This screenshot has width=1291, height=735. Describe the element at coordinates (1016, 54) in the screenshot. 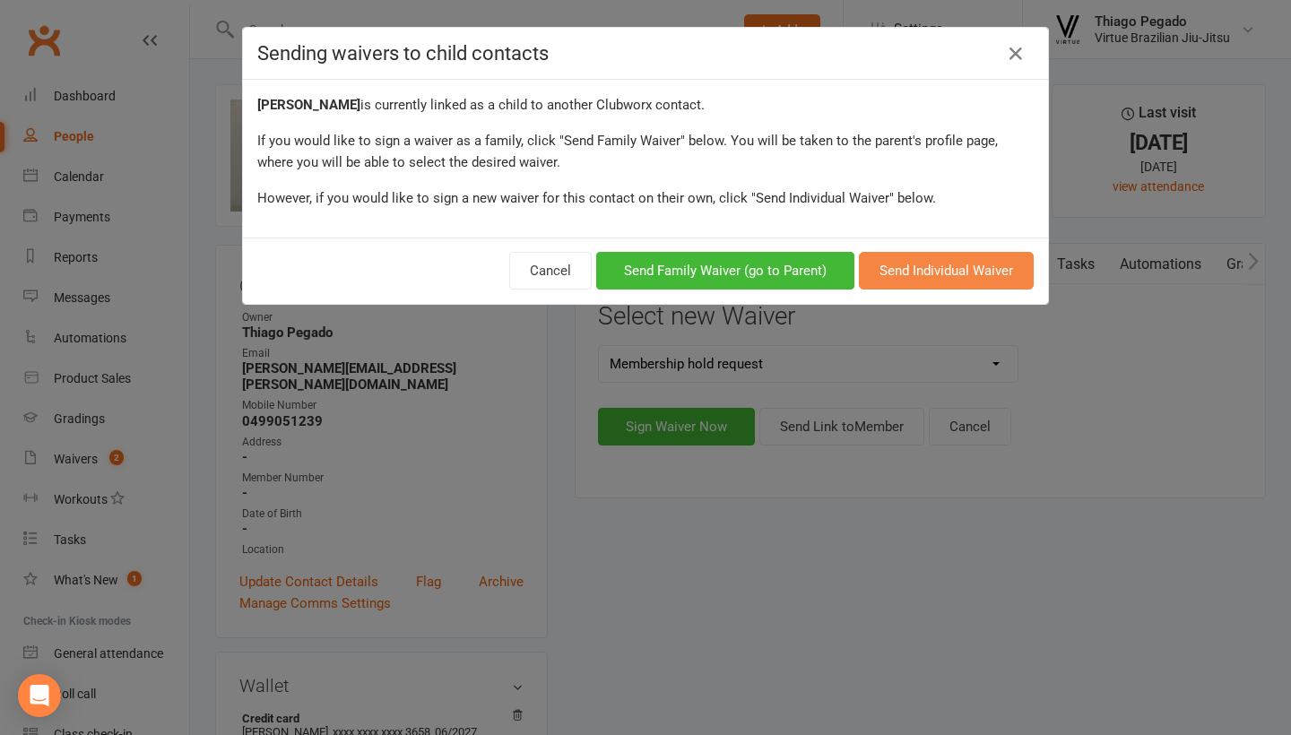

I see `a: Close` at that location.